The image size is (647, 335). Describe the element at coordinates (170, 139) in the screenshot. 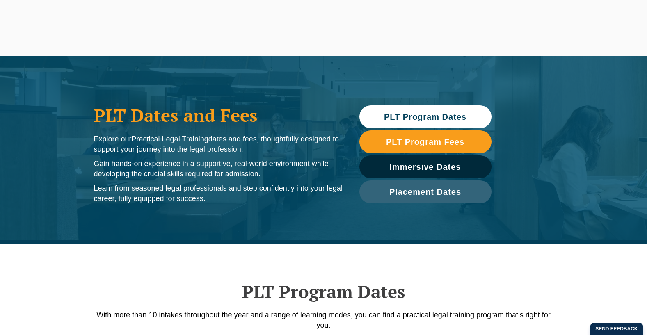

I see `span: Practical Legal Training` at that location.